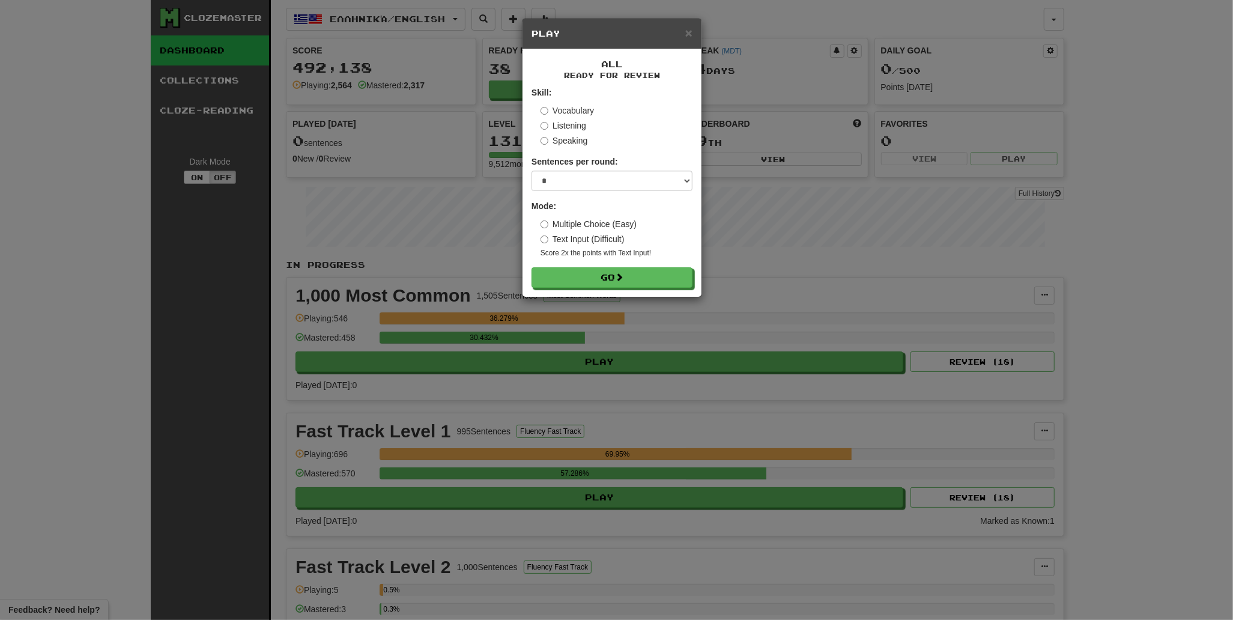 Image resolution: width=1233 pixels, height=620 pixels. I want to click on input: Vocabulary, so click(544, 110).